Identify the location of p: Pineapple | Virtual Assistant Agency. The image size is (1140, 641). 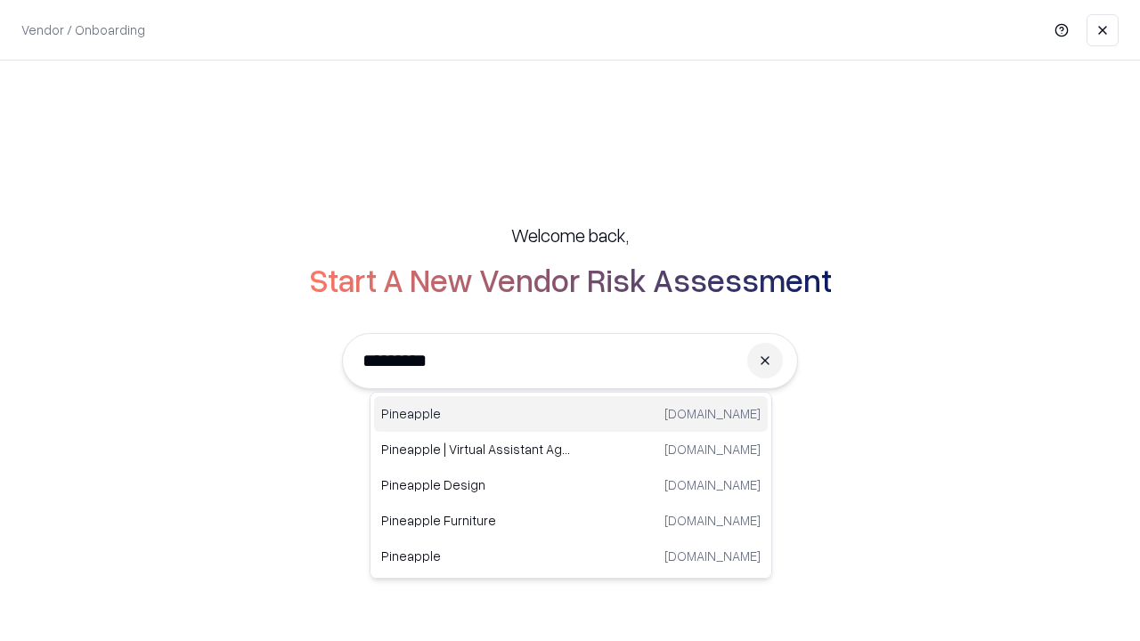
(475, 449).